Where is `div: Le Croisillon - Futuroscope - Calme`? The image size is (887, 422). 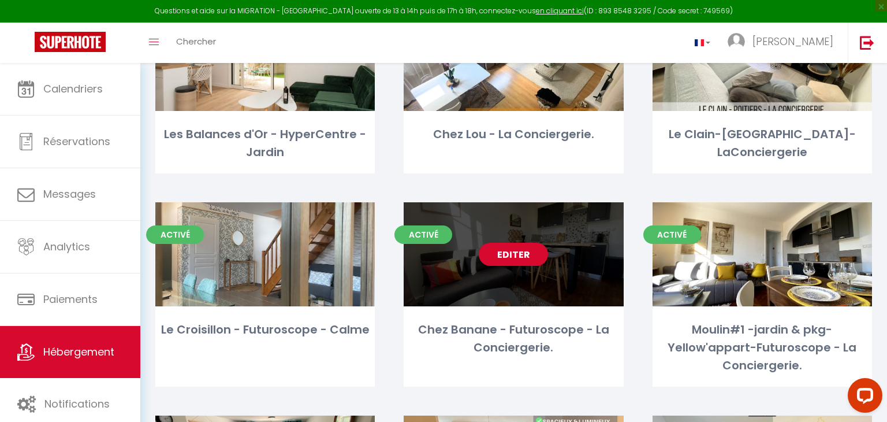
div: Le Croisillon - Futuroscope - Calme is located at coordinates (265, 329).